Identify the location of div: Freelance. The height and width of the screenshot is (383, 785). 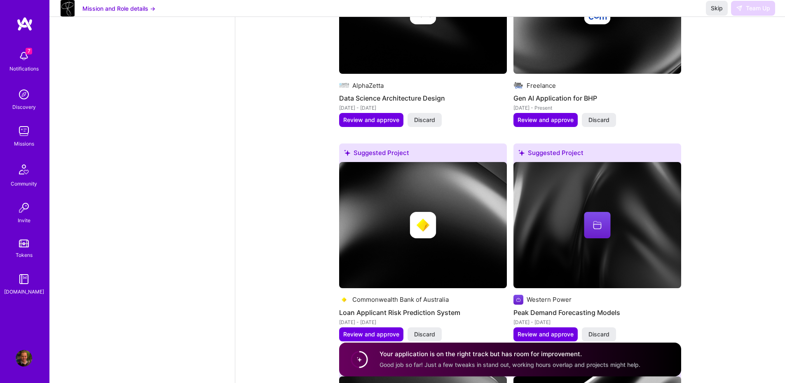
(541, 85).